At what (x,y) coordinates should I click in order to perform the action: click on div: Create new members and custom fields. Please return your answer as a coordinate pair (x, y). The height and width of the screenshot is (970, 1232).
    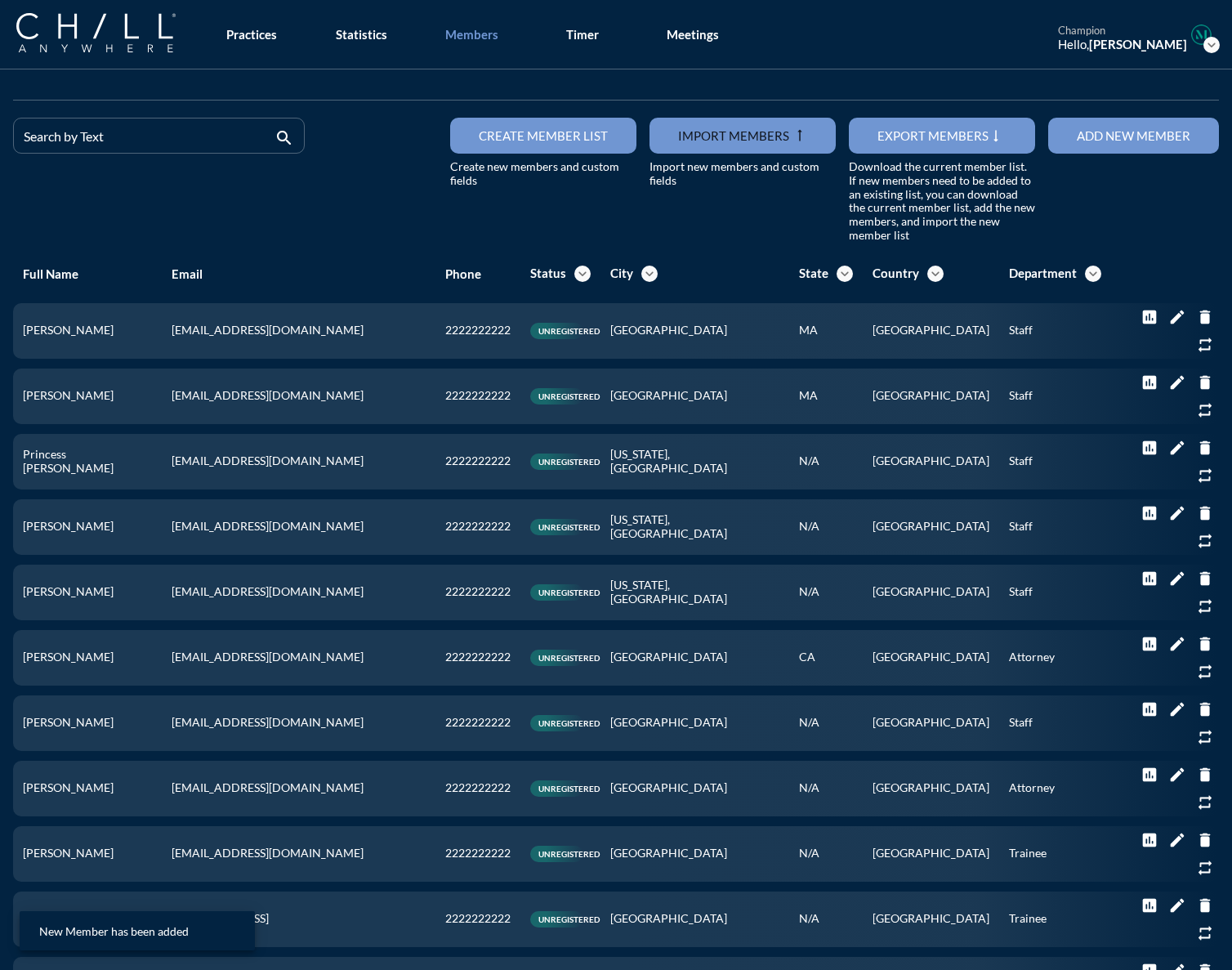
    Looking at the image, I should click on (544, 174).